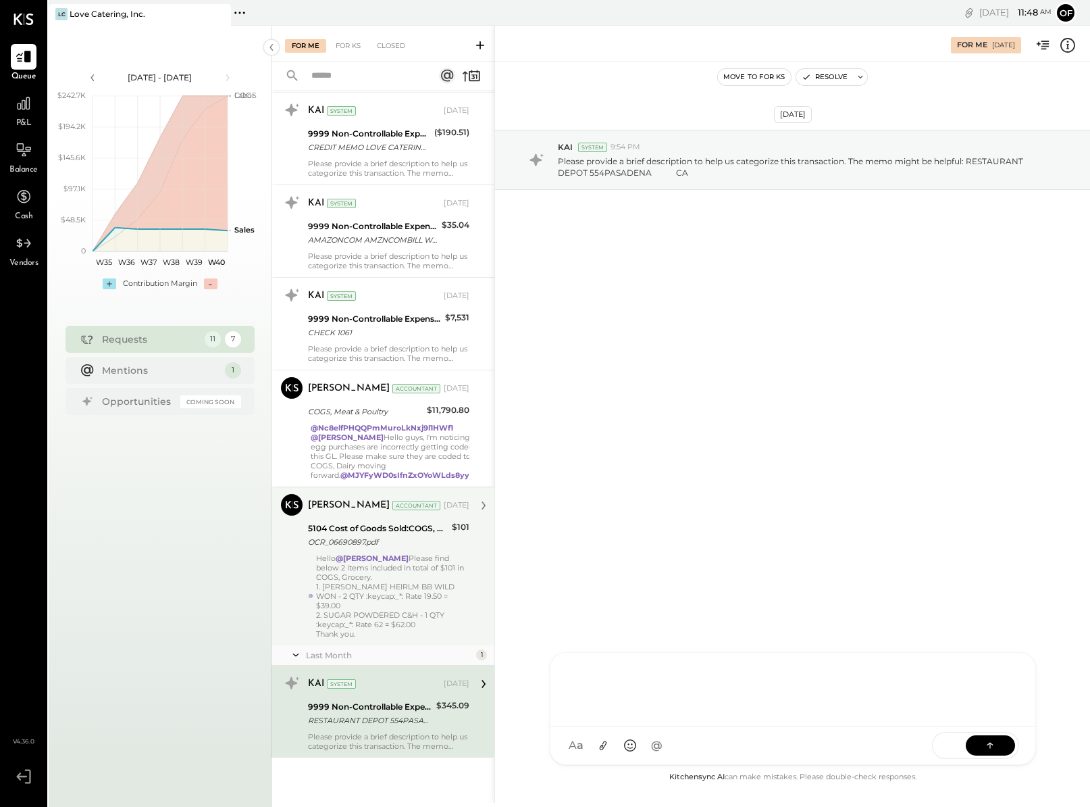 The image size is (1090, 807). Describe the element at coordinates (160, 370) in the screenshot. I see `div: Mentions` at that location.